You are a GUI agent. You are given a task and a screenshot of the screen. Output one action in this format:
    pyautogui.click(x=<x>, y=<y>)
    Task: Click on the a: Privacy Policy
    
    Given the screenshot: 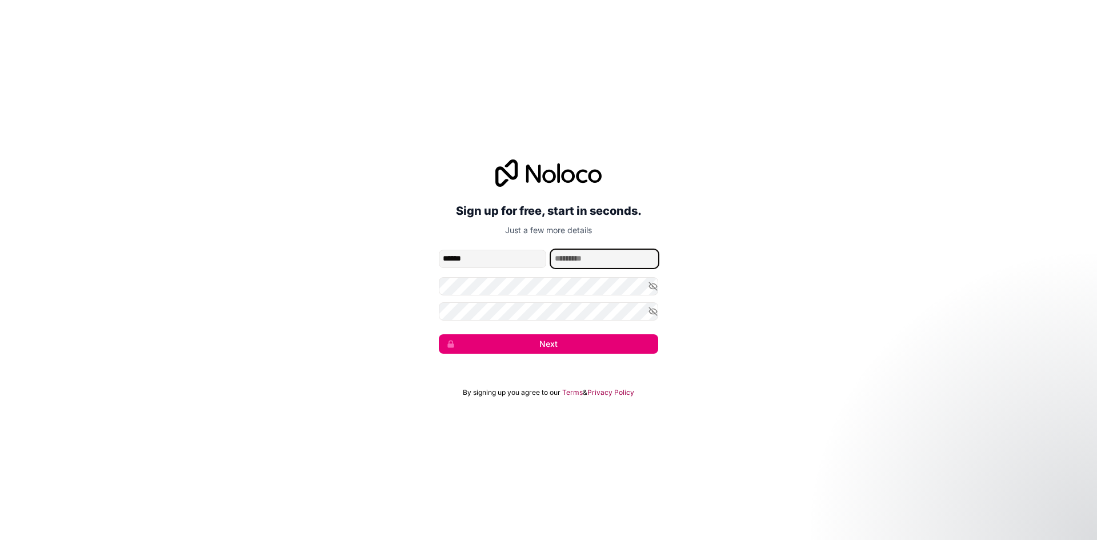 What is the action you would take?
    pyautogui.click(x=611, y=393)
    